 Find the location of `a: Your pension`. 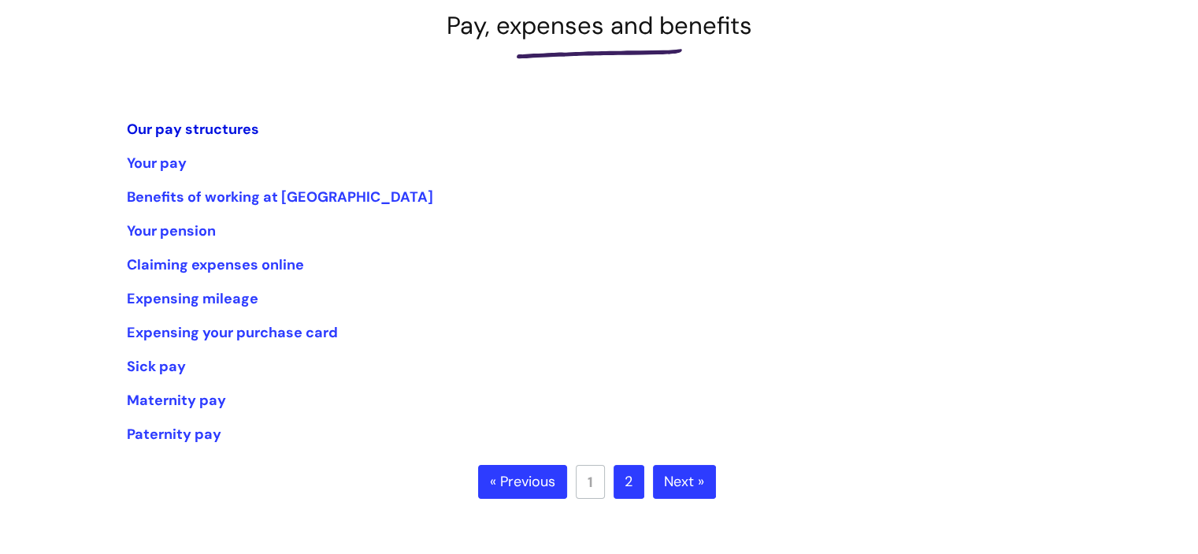

a: Your pension is located at coordinates (171, 231).